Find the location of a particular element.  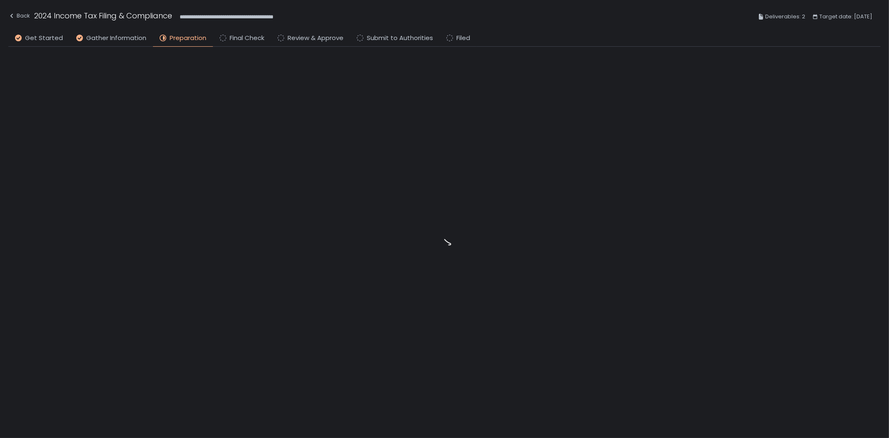

span: Final Check is located at coordinates (247, 38).